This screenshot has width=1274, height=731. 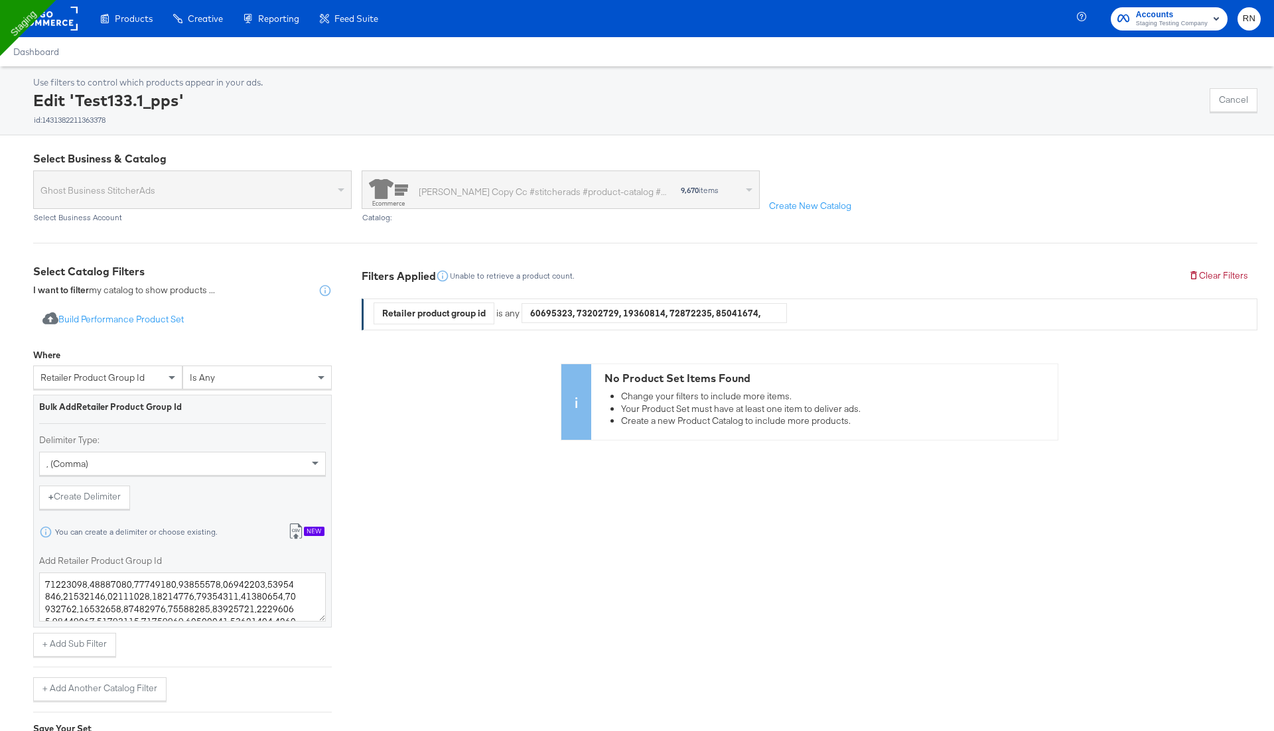 What do you see at coordinates (187, 190) in the screenshot?
I see `span: Ghost Business StitcherAds` at bounding box center [187, 190].